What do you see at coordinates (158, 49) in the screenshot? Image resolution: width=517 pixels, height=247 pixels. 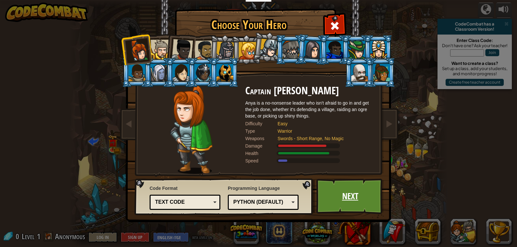 I see `li: Sir Tharin Thunderfist` at bounding box center [158, 49].